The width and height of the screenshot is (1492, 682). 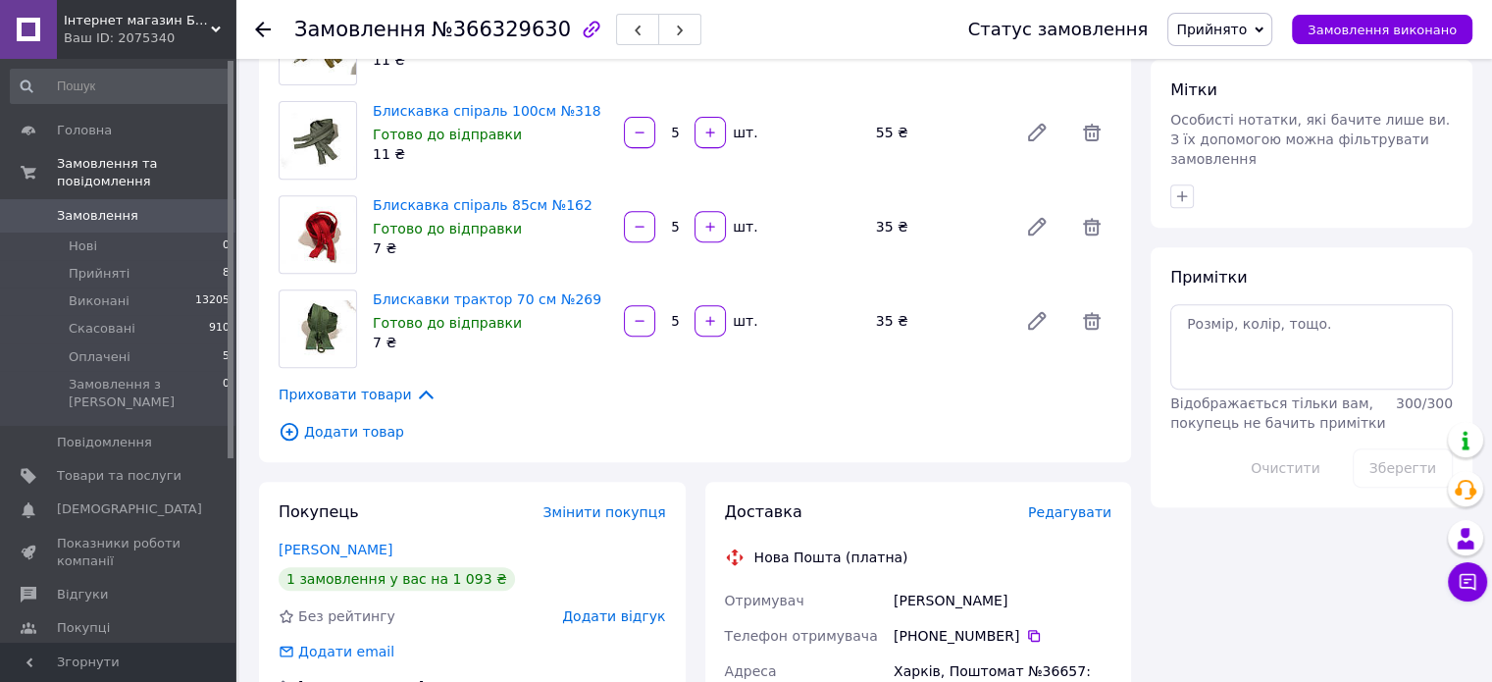 I want to click on span: №366329630, so click(x=501, y=29).